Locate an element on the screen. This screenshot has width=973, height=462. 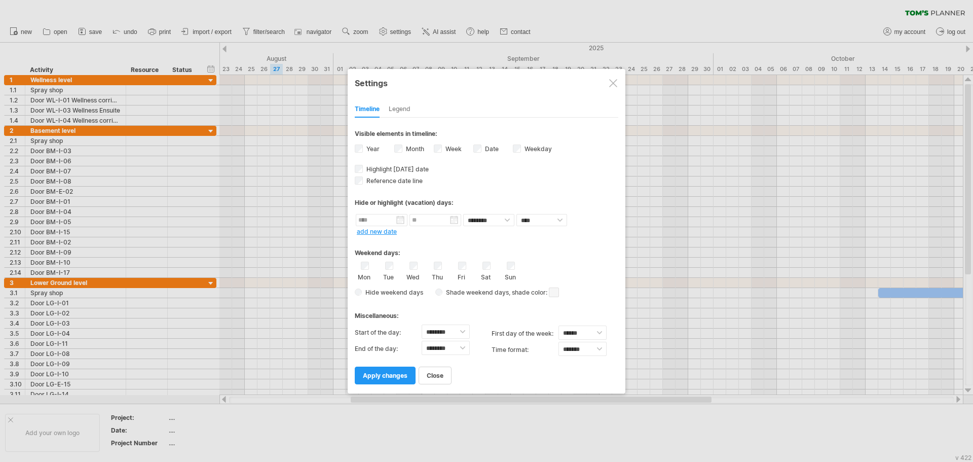
div: Weekend days: is located at coordinates (486, 249).